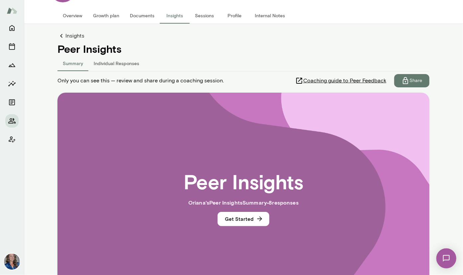  Describe the element at coordinates (244, 181) in the screenshot. I see `h2: Peer Insights` at that location.